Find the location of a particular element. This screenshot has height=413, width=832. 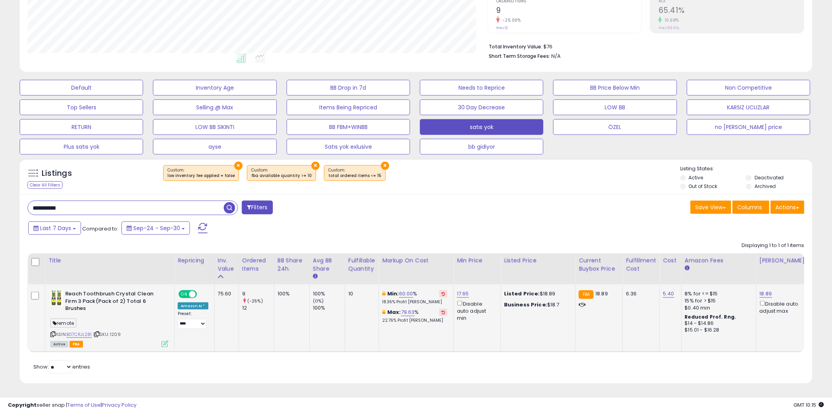

label: Archived is located at coordinates (765, 186).